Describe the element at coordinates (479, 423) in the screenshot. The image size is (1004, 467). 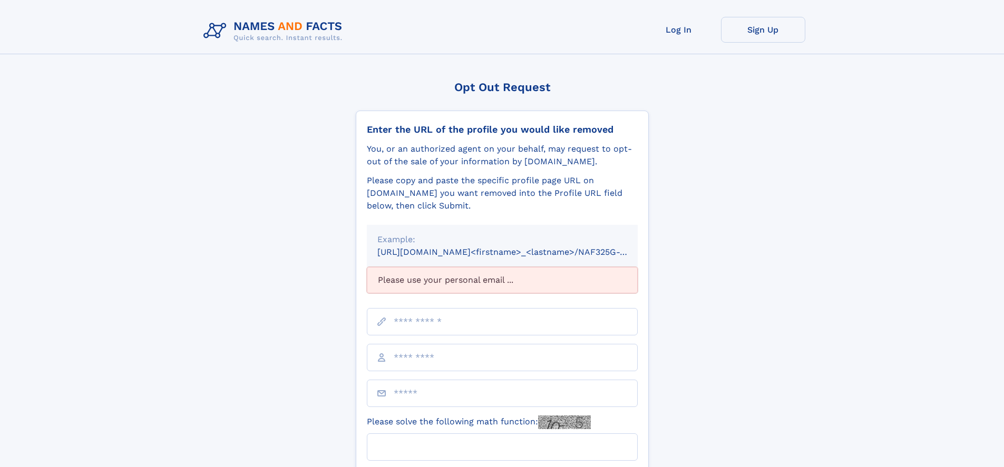
I see `label: Please solve the following math function:` at that location.